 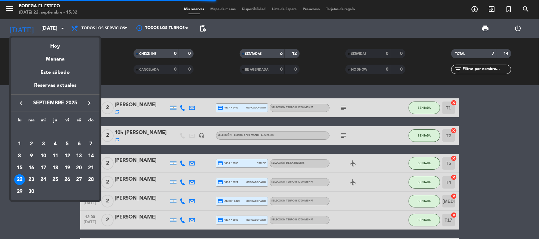 What do you see at coordinates (32, 156) in the screenshot?
I see `td: 9 de septiembre de 2025` at bounding box center [32, 156].